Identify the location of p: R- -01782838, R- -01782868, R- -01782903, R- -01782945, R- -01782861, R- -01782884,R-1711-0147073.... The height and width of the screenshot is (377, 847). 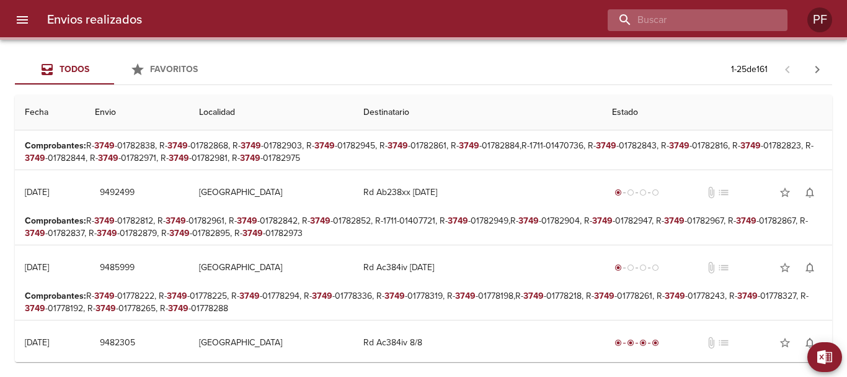
(424, 152).